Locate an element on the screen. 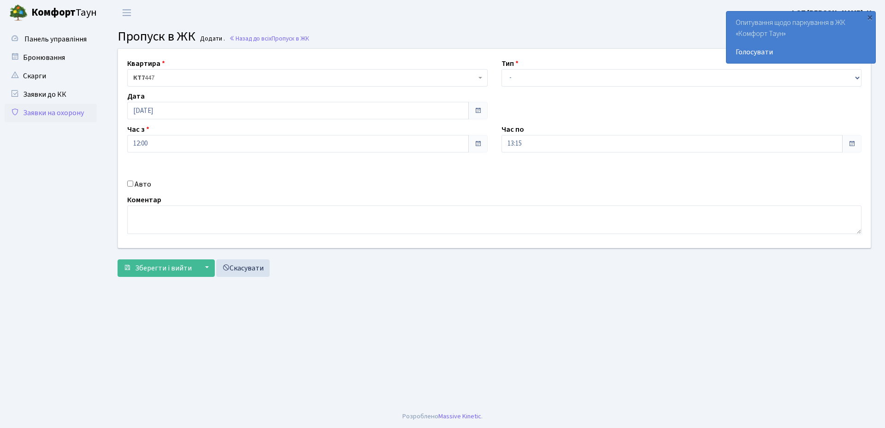 Image resolution: width=885 pixels, height=428 pixels. a: Скарги is located at coordinates (51, 76).